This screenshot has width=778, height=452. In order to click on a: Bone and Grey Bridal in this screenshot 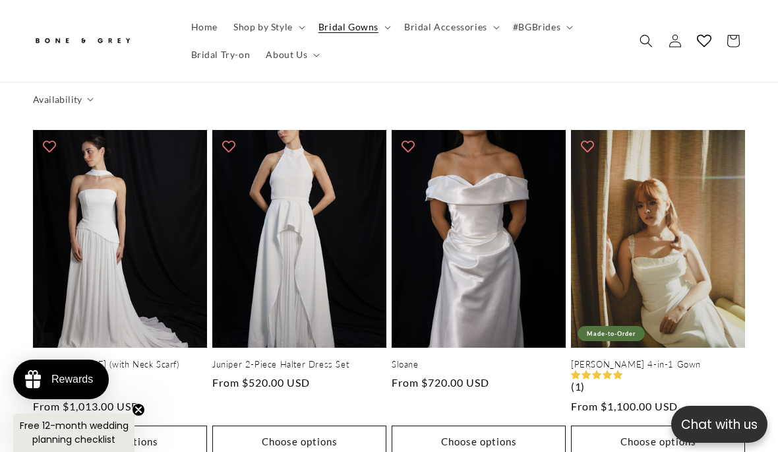, I will do `click(99, 41)`.